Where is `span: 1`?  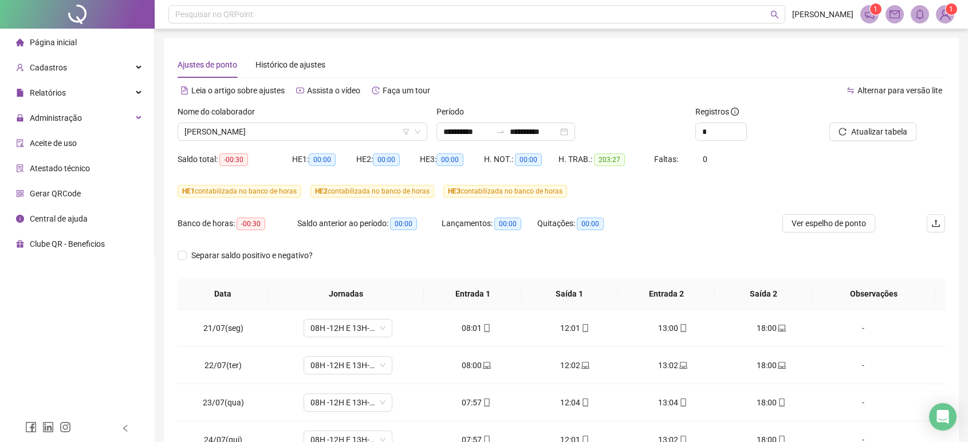
span: 1 is located at coordinates (875, 9).